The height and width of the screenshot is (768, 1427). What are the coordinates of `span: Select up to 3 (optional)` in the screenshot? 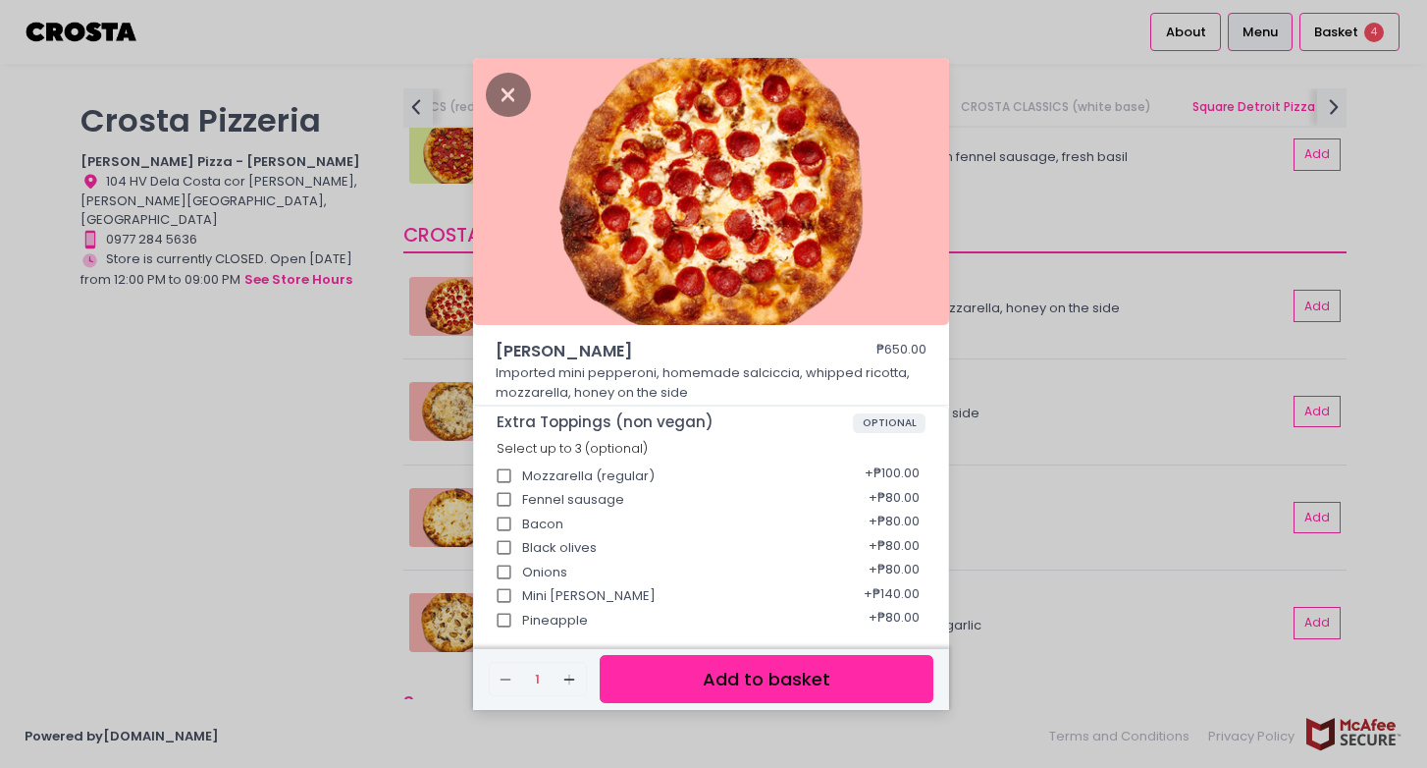 It's located at (572, 448).